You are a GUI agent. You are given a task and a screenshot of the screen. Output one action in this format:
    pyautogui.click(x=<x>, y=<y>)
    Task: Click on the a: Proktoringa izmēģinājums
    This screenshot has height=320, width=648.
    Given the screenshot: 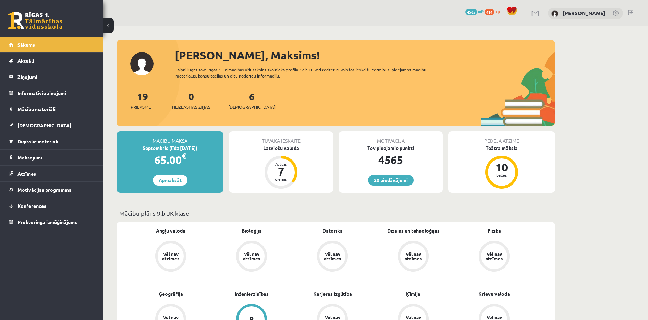 What is the action you would take?
    pyautogui.click(x=51, y=222)
    